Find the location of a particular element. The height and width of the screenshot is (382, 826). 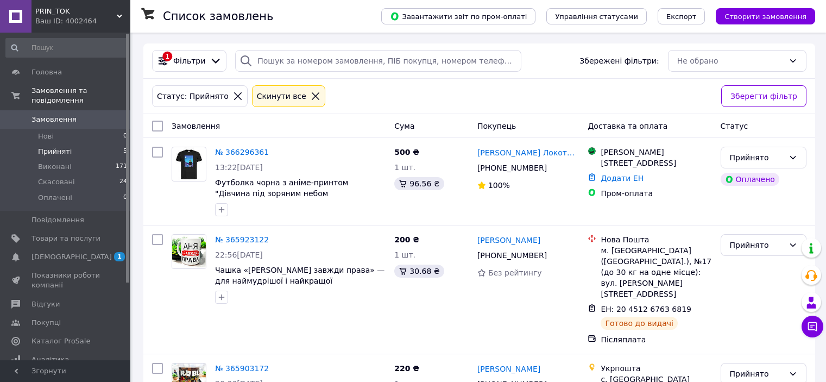

button: Зберегти фільтр is located at coordinates (764, 96).